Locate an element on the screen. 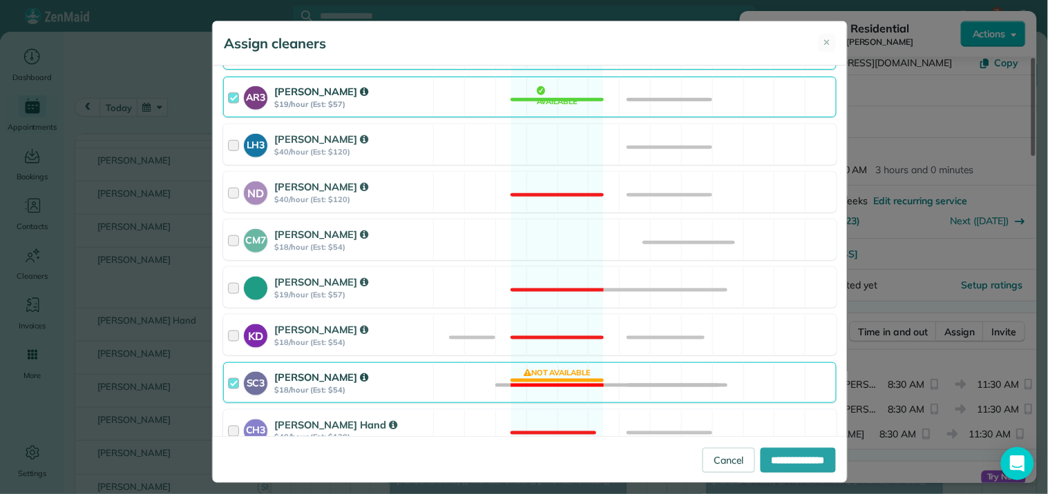 The width and height of the screenshot is (1048, 494). strong: ND is located at coordinates (256, 191).